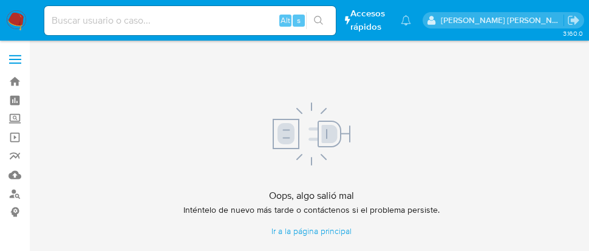  What do you see at coordinates (190, 21) in the screenshot?
I see `input: Buscar usuario o caso...` at bounding box center [190, 21].